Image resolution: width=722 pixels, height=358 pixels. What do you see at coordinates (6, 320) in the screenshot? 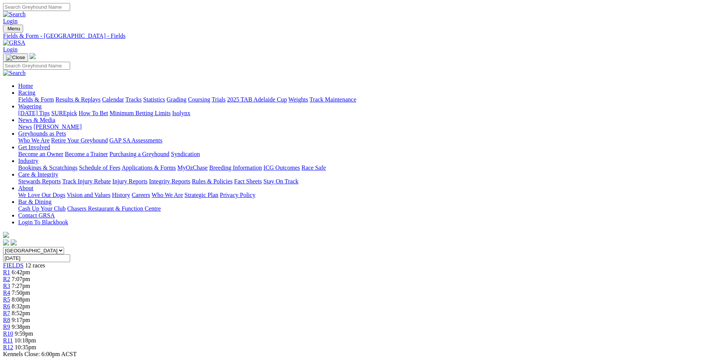
I see `a: R8` at bounding box center [6, 320].